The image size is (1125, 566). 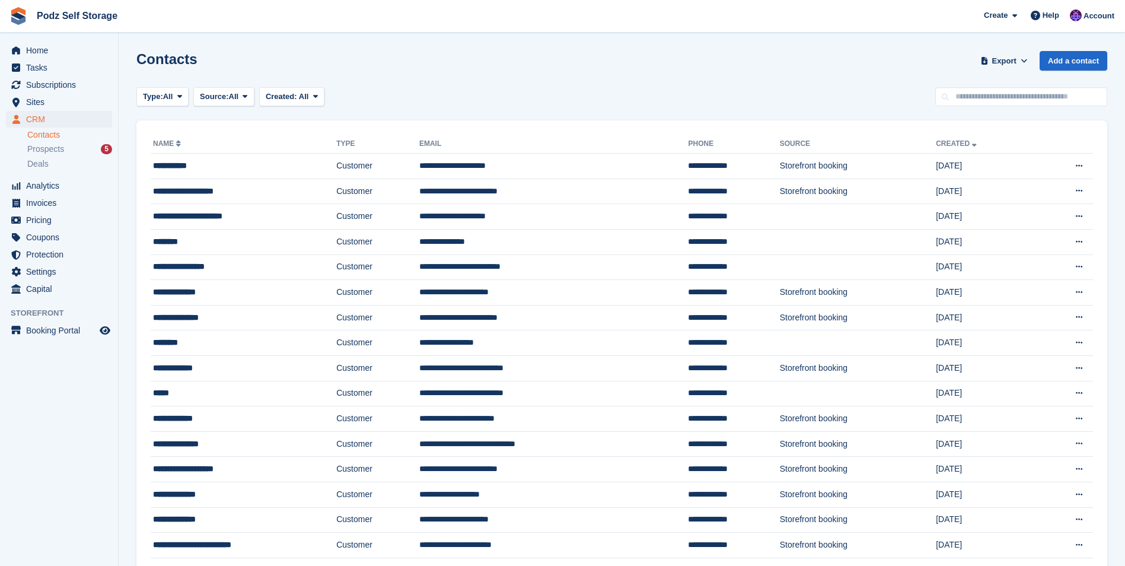 What do you see at coordinates (62, 102) in the screenshot?
I see `span: Sites` at bounding box center [62, 102].